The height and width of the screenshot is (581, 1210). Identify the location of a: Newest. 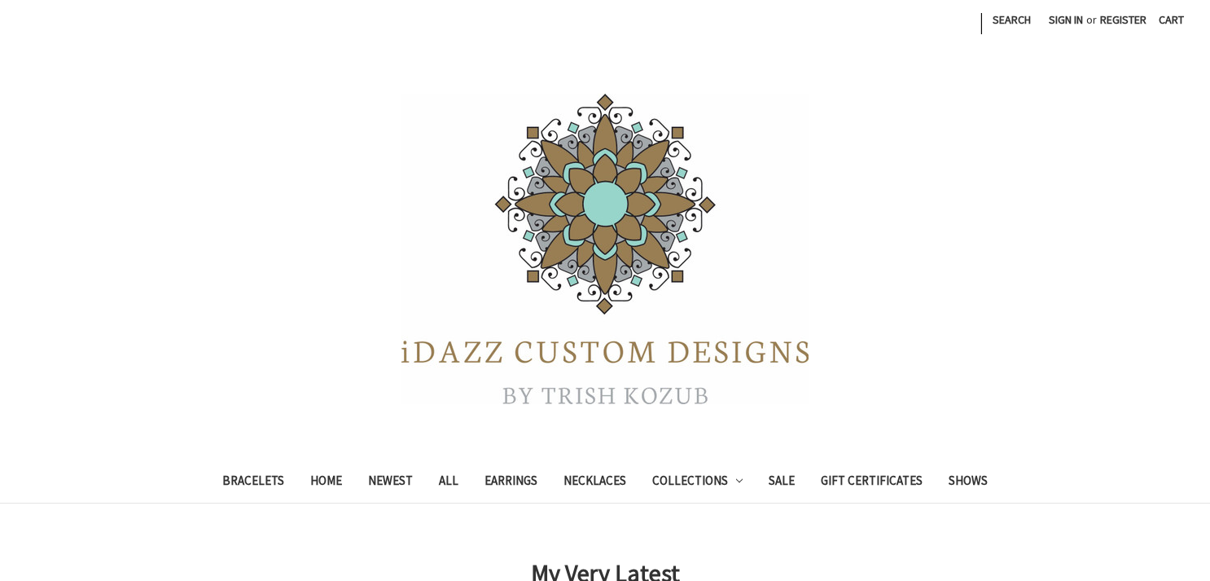
(390, 482).